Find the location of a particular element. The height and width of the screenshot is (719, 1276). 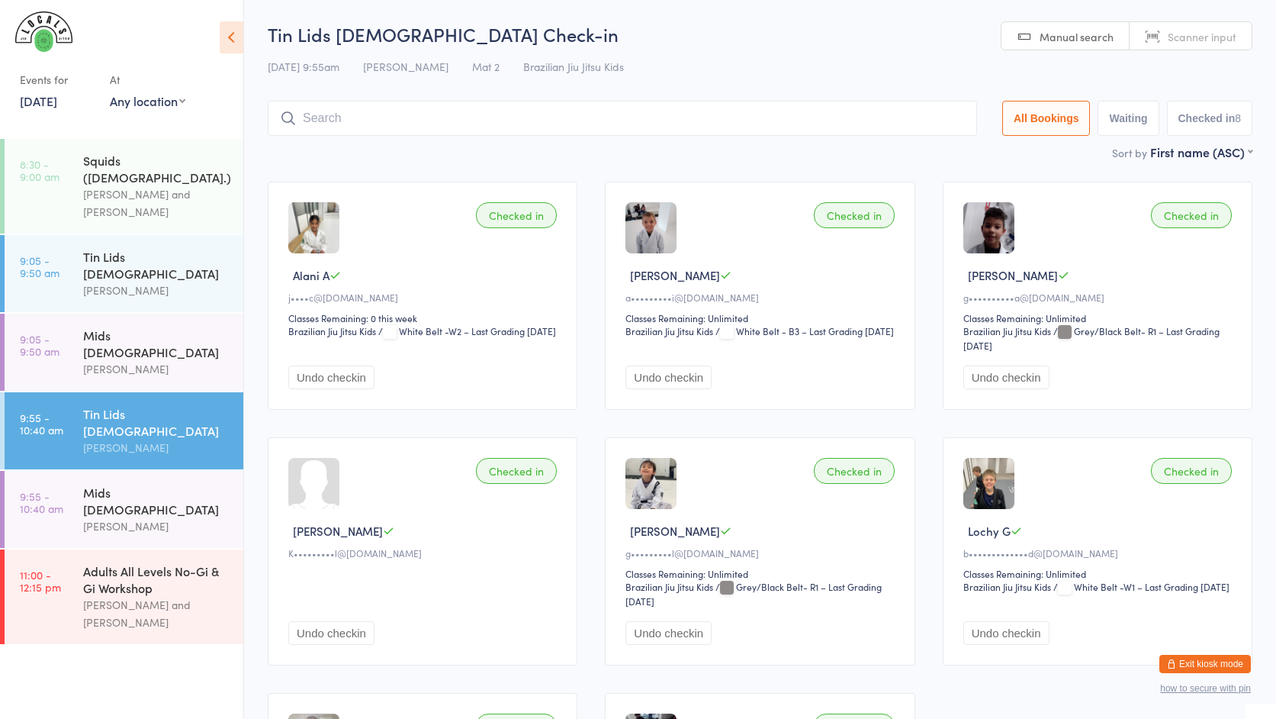

div: Adults All Levels No-Gi & Gi Workshop is located at coordinates (156, 579).